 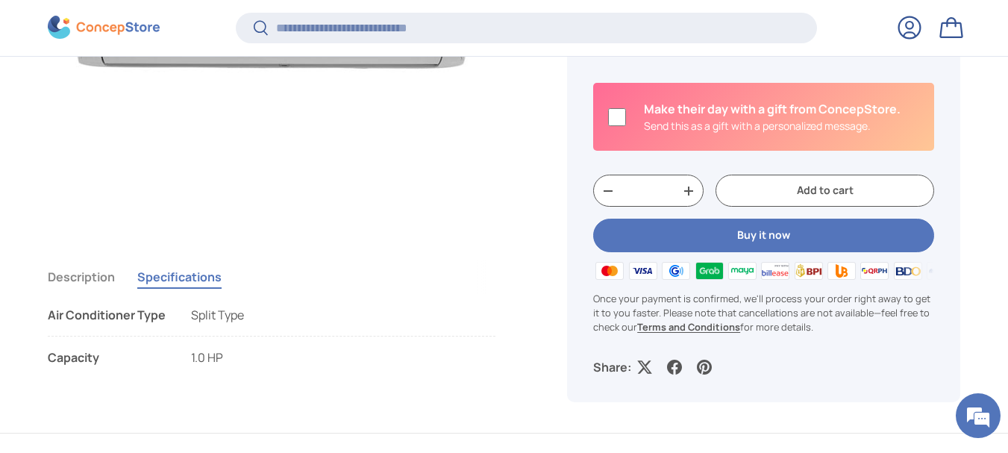 What do you see at coordinates (691, 51) in the screenshot?
I see `span: 1801000429` at bounding box center [691, 51].